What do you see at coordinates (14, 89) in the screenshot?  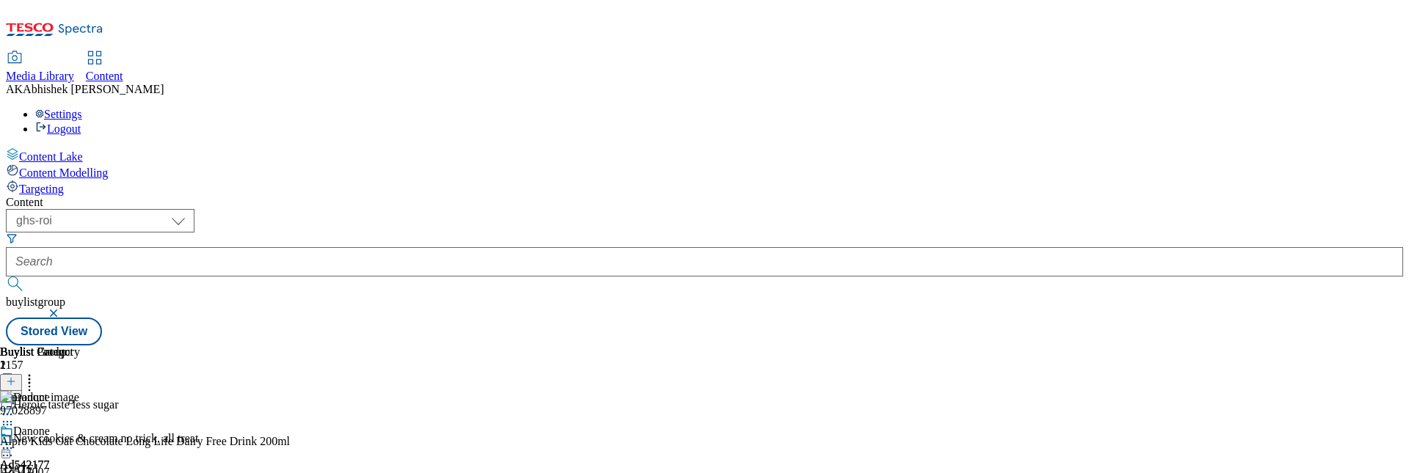 I see `span: AK` at bounding box center [14, 89].